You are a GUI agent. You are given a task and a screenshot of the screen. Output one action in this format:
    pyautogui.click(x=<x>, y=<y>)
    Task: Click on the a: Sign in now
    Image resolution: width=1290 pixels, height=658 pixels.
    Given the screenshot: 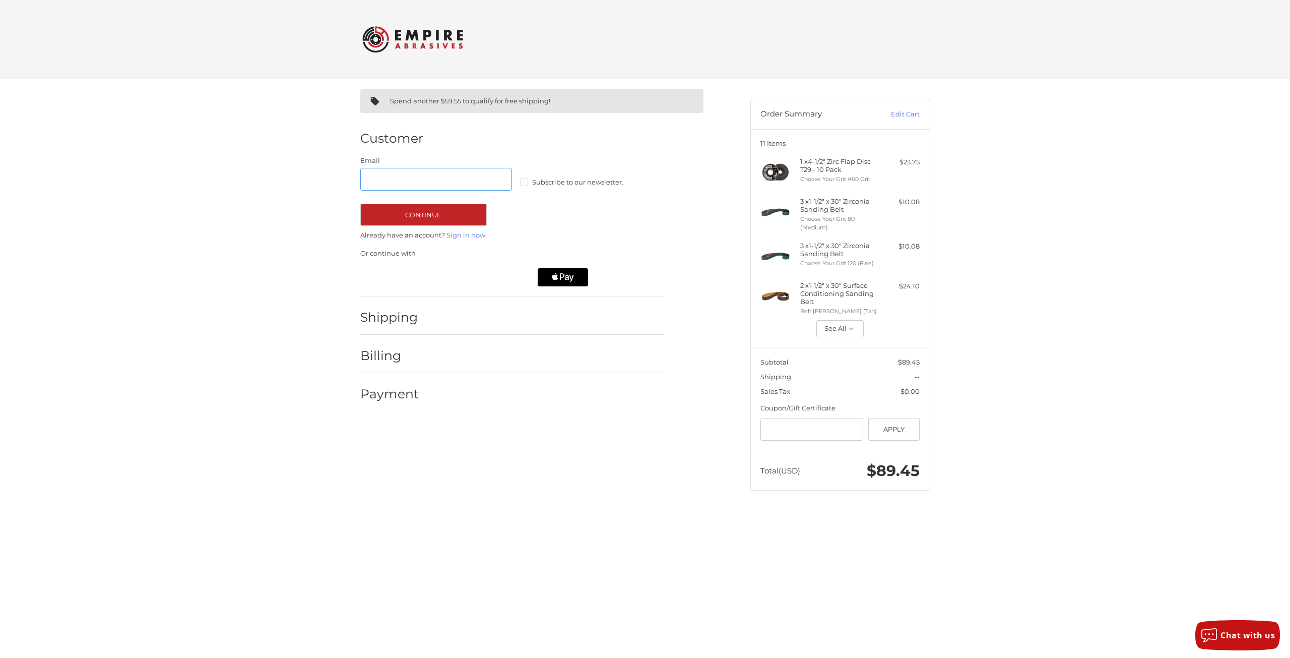 What is the action you would take?
    pyautogui.click(x=466, y=235)
    